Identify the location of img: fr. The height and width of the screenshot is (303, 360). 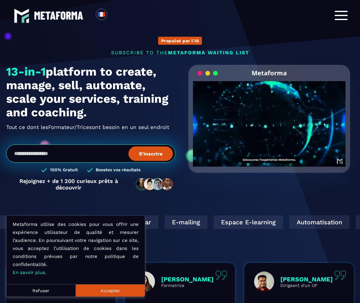
(101, 14).